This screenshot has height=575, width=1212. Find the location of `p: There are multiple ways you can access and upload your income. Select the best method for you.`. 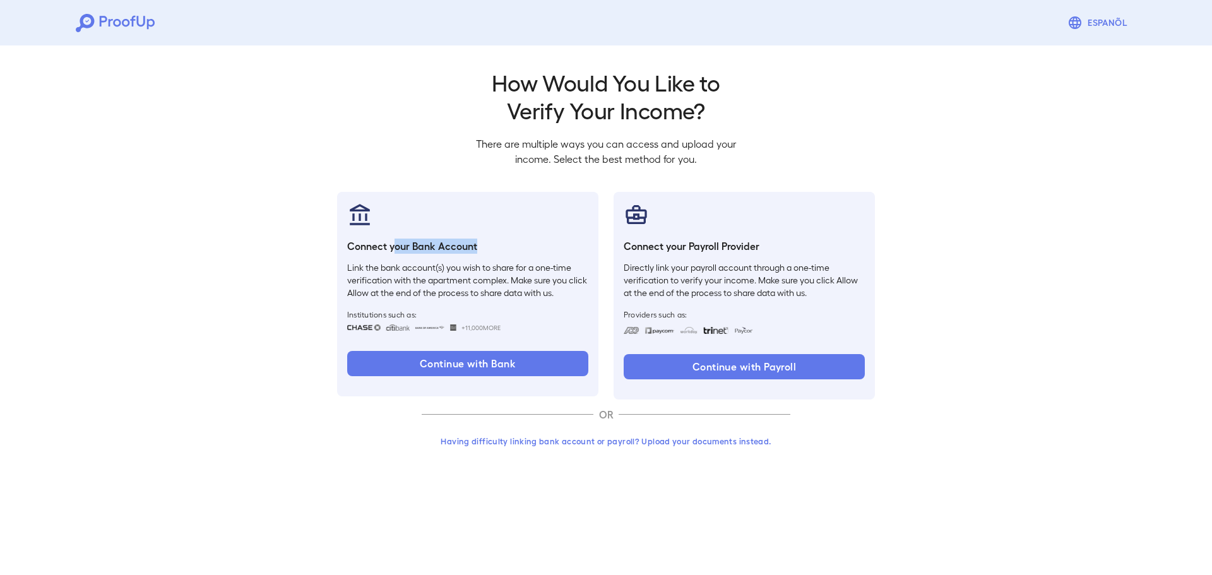

p: There are multiple ways you can access and upload your income. Select the best method for you. is located at coordinates (606, 152).